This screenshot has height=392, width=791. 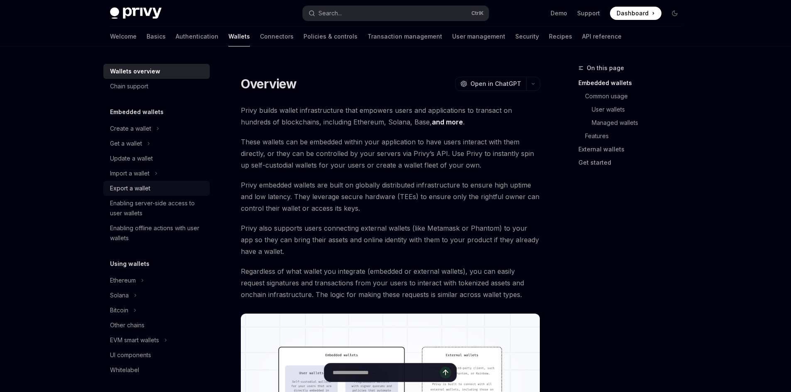 I want to click on a: Enabling offline actions with user wallets, so click(x=156, y=233).